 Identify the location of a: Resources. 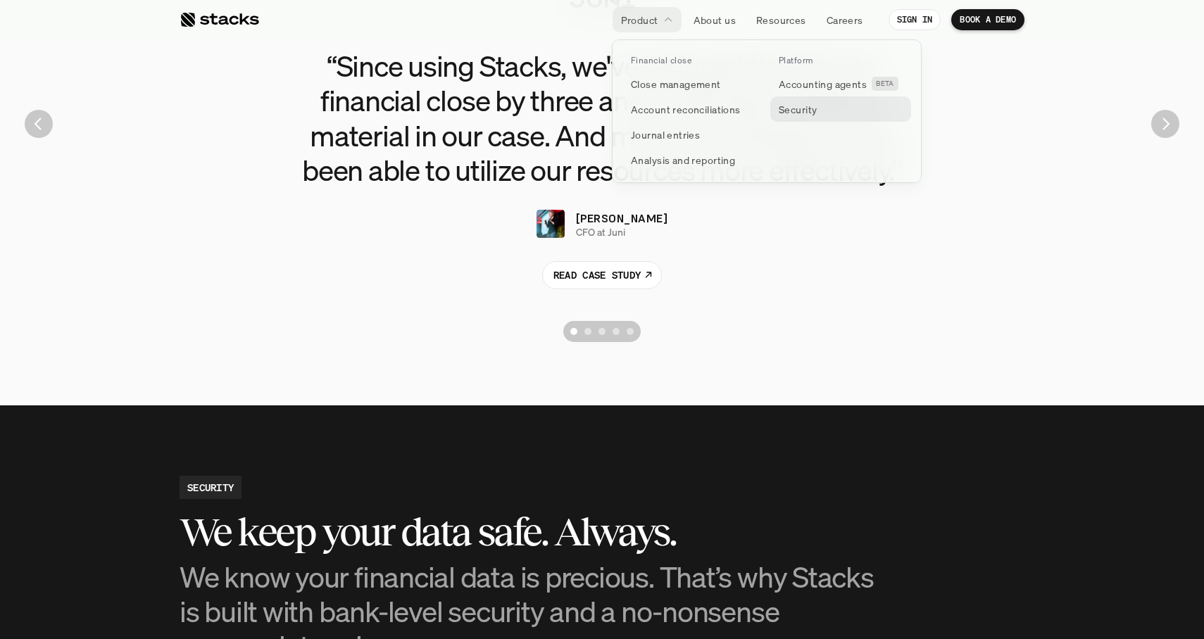
(781, 20).